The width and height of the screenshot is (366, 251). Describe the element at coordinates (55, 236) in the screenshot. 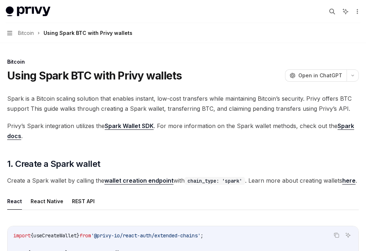

I see `span: useCreateWallet` at that location.